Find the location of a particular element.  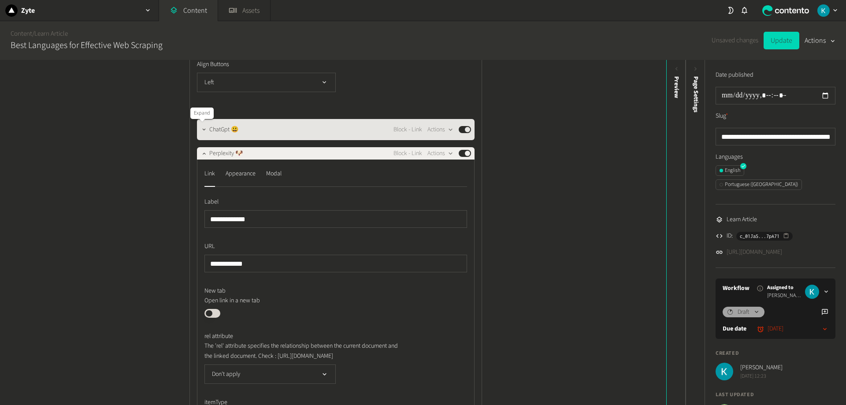

label: Due date is located at coordinates (734, 329).